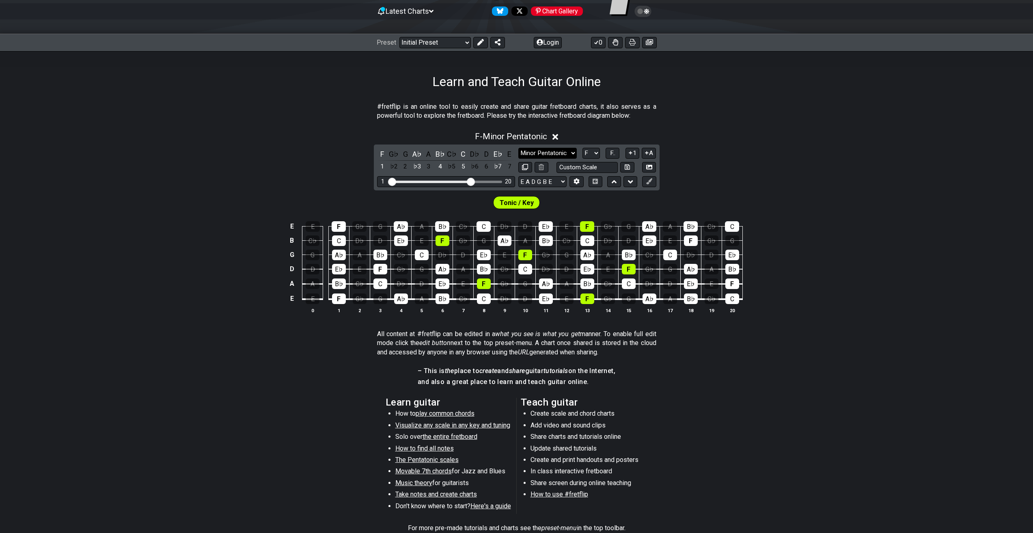  I want to click on li: Update shared tutorials, so click(588, 450).